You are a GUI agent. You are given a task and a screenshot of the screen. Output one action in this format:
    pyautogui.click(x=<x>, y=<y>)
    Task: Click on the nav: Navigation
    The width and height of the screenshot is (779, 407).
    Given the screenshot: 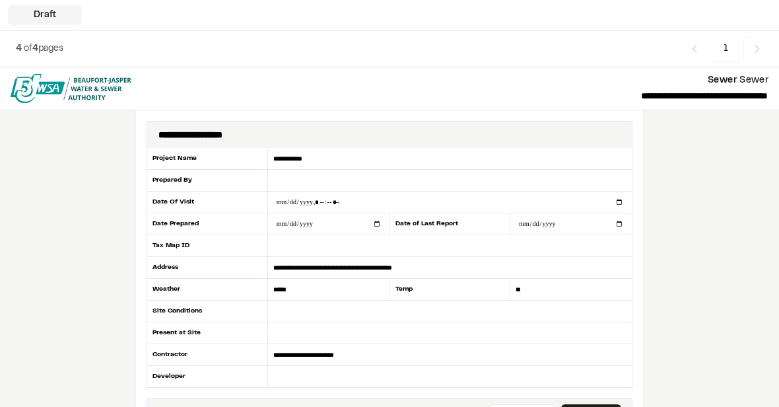 What is the action you would take?
    pyautogui.click(x=726, y=49)
    